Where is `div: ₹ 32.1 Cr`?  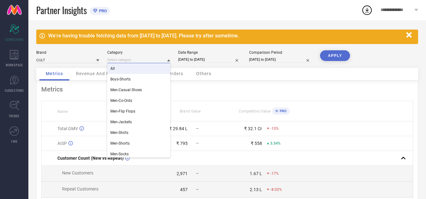
div: ₹ 32.1 Cr is located at coordinates (253, 129).